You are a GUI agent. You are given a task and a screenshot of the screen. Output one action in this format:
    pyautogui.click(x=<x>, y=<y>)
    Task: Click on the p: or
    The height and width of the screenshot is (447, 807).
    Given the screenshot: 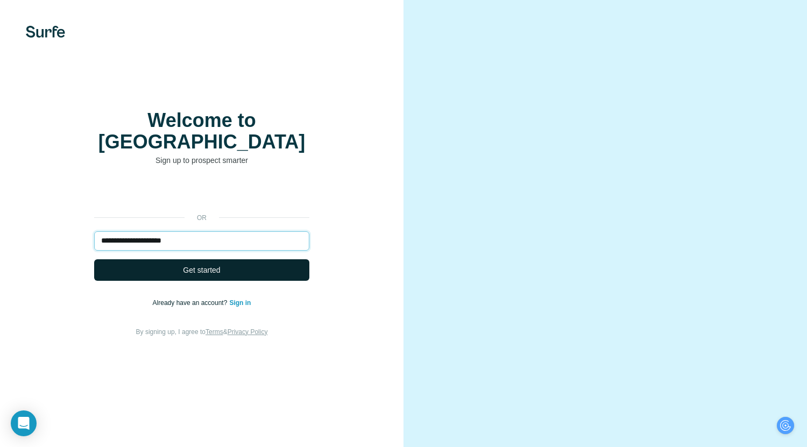 What is the action you would take?
    pyautogui.click(x=202, y=218)
    